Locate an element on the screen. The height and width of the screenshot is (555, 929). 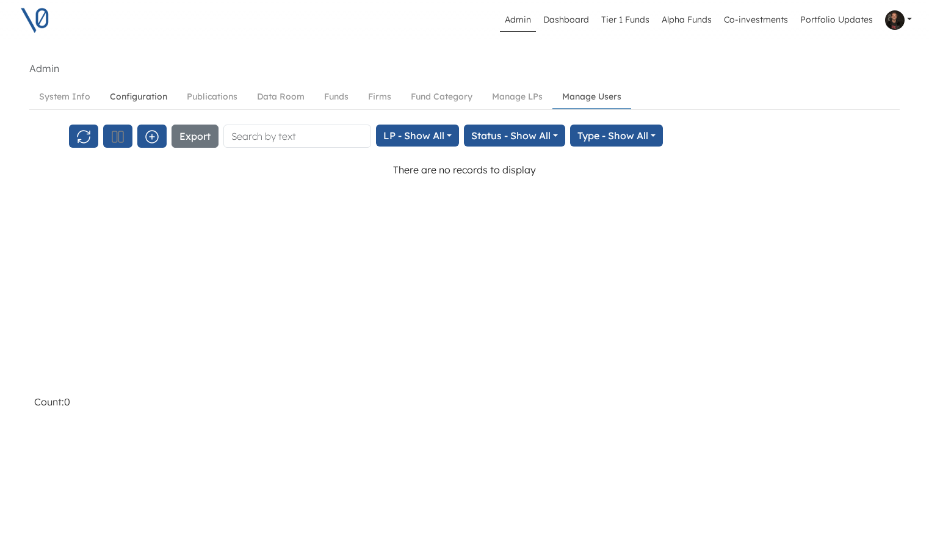
button: Type - Show All is located at coordinates (616, 136).